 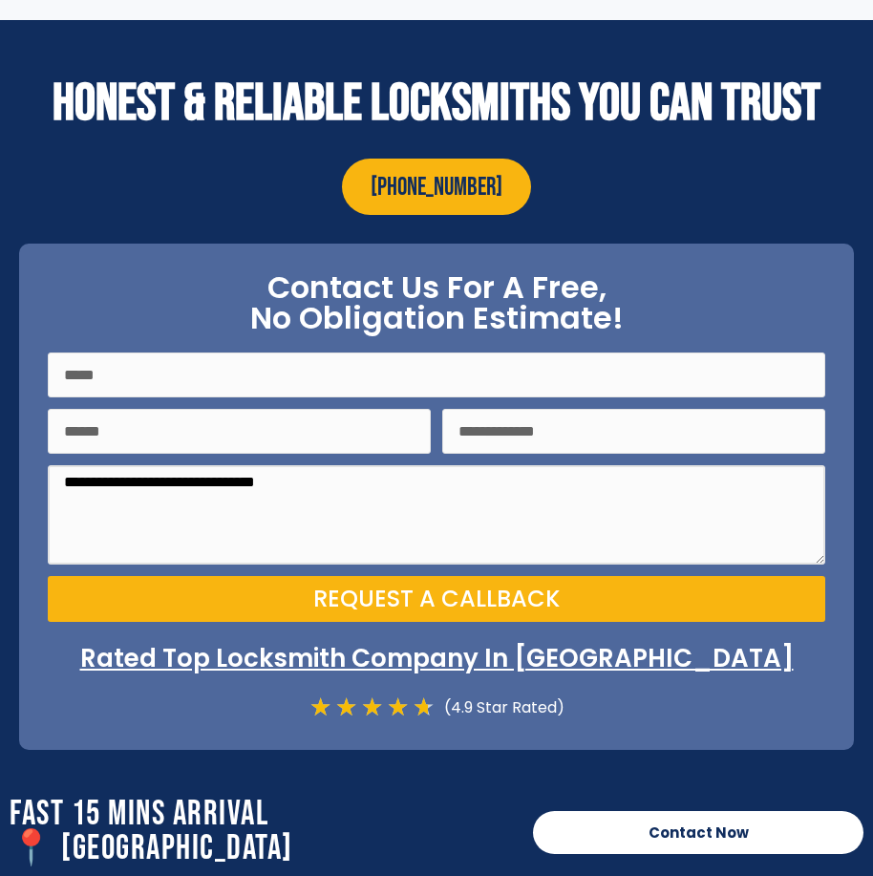 What do you see at coordinates (698, 832) in the screenshot?
I see `span: Contact Now` at bounding box center [698, 832].